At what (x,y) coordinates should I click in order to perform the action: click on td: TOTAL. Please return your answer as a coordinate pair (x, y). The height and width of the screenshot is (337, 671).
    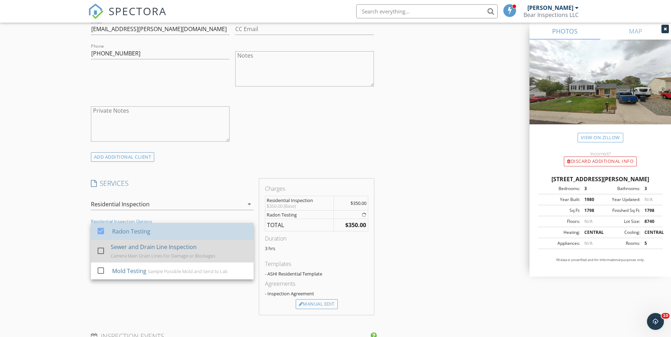
    Looking at the image, I should click on (299, 225).